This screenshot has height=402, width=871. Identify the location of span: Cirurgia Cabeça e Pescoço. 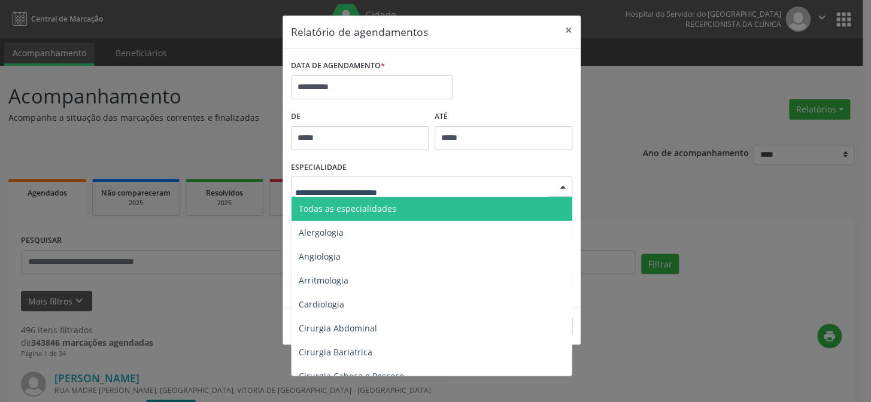
(352, 376).